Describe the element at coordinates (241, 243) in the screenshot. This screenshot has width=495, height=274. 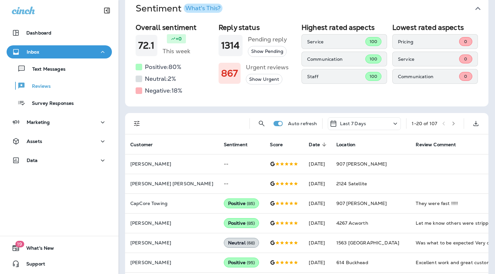
I see `div: Neutral` at that location.